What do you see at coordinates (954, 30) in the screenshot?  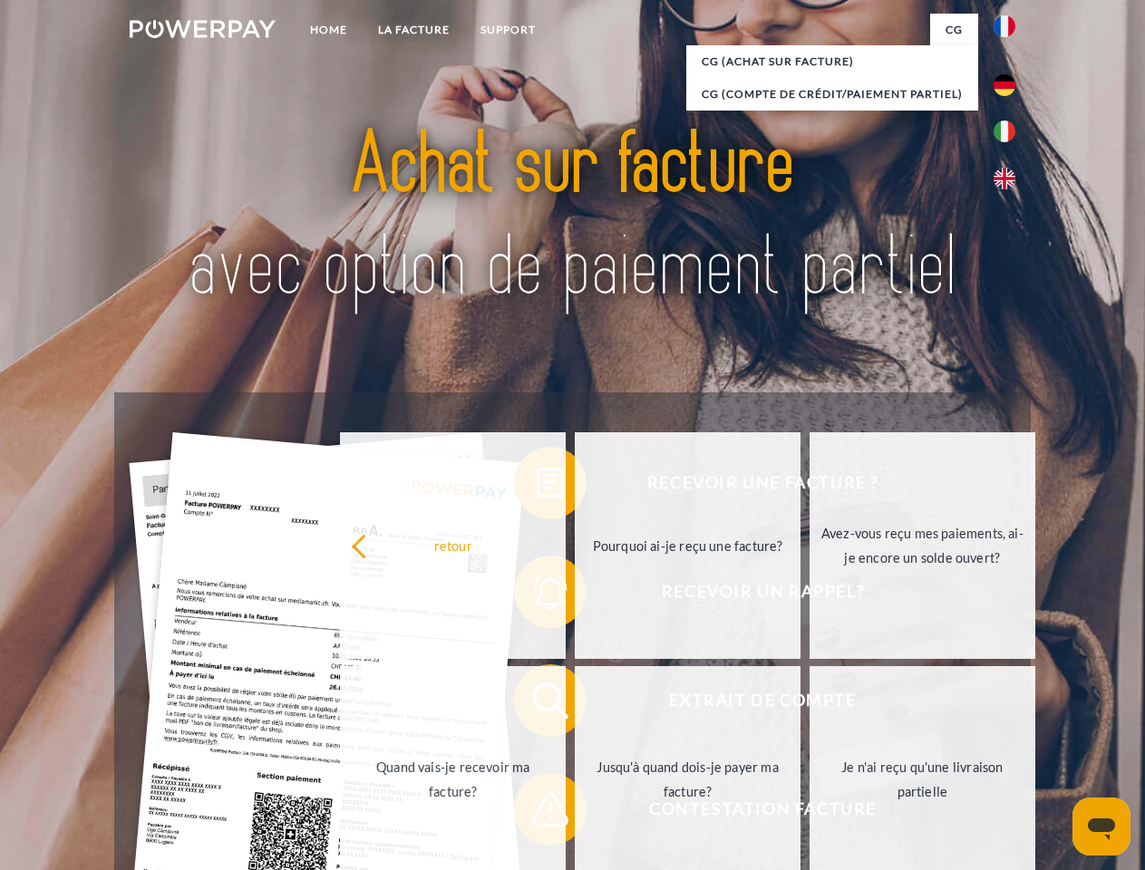 I see `a: CG` at bounding box center [954, 30].